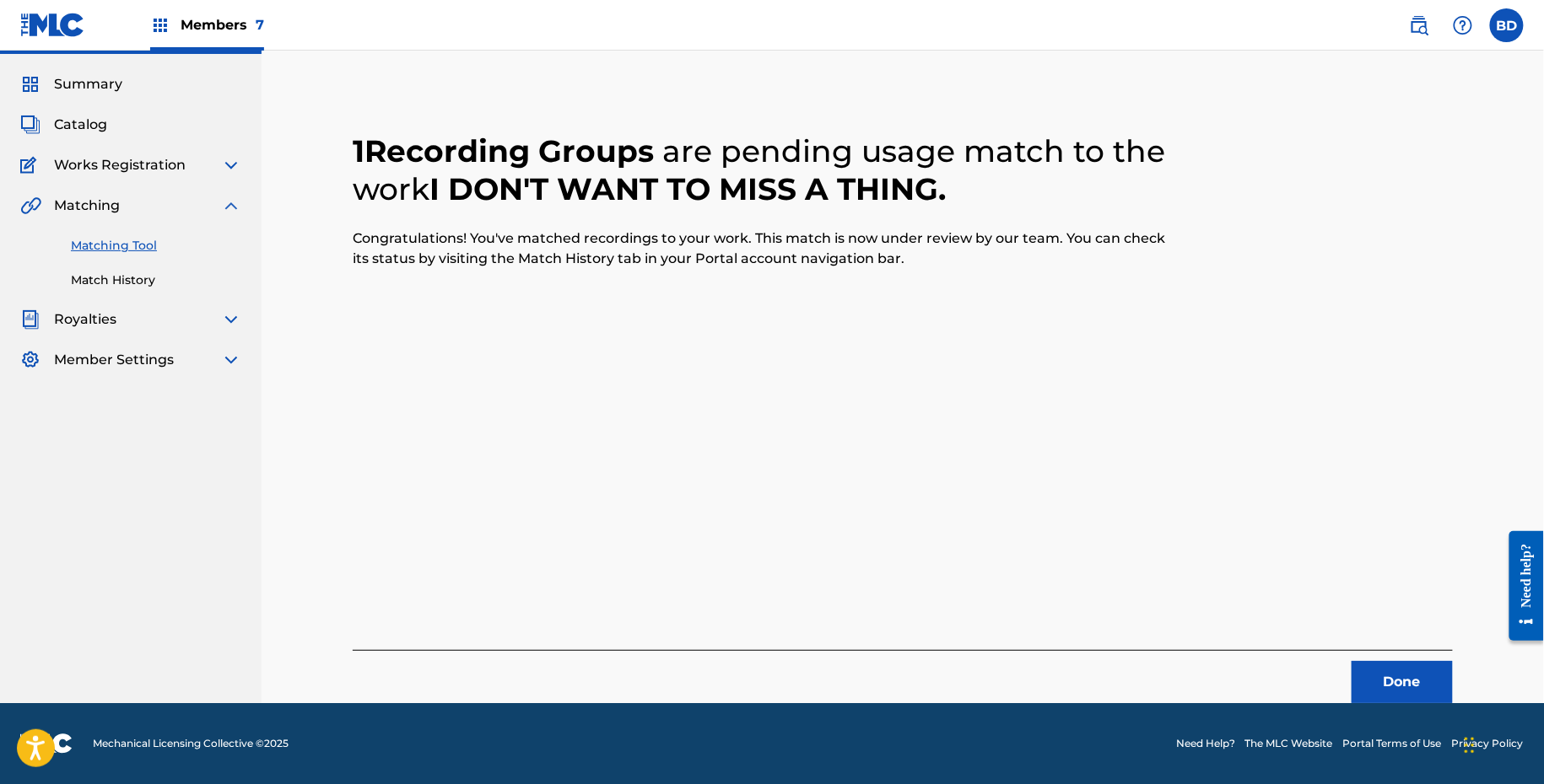 The height and width of the screenshot is (784, 1544). Describe the element at coordinates (1488, 744) in the screenshot. I see `a: Privacy Policy` at that location.